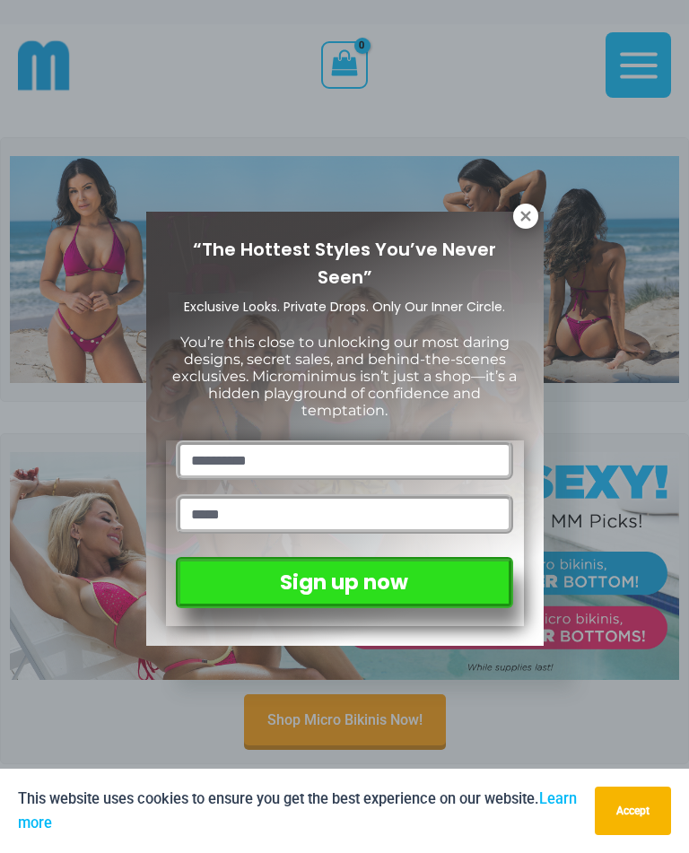 This screenshot has height=853, width=689. I want to click on a: Learn more, so click(297, 811).